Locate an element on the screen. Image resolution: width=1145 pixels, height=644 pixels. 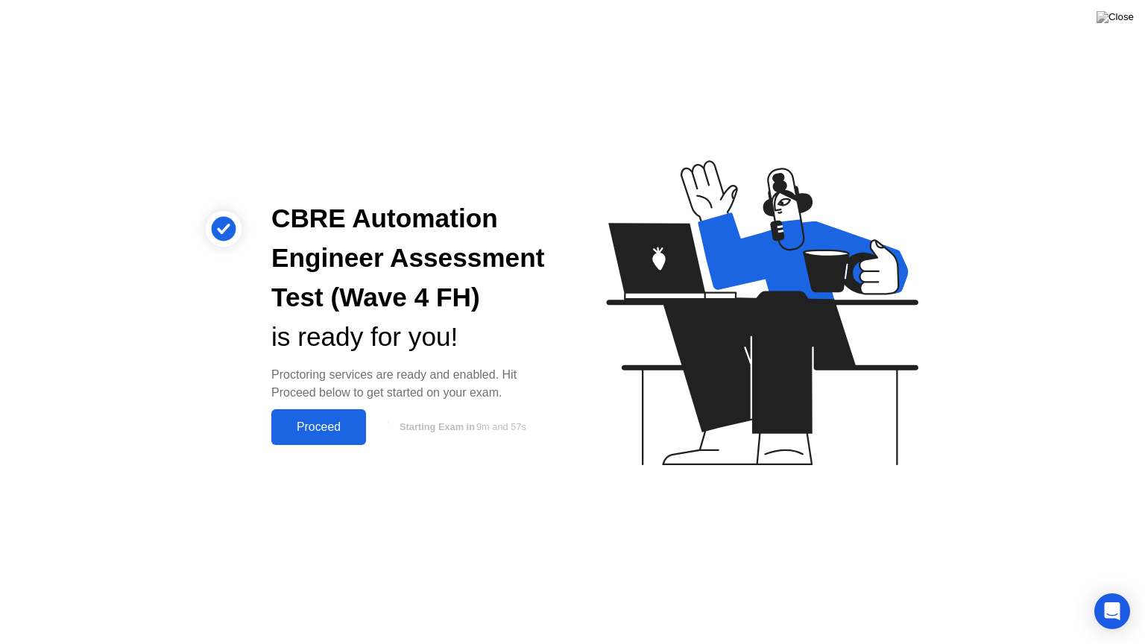
div: Proceed is located at coordinates (318, 427).